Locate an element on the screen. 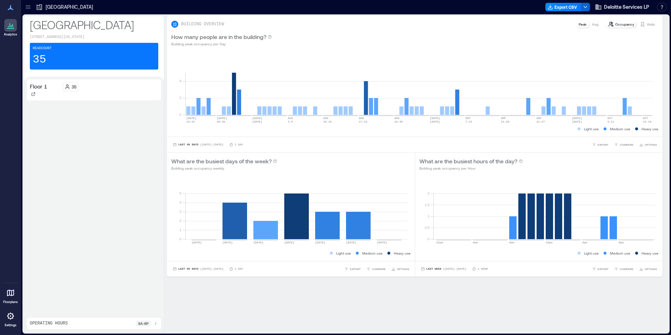 The height and width of the screenshot is (335, 671). text: 8pm is located at coordinates (621, 242).